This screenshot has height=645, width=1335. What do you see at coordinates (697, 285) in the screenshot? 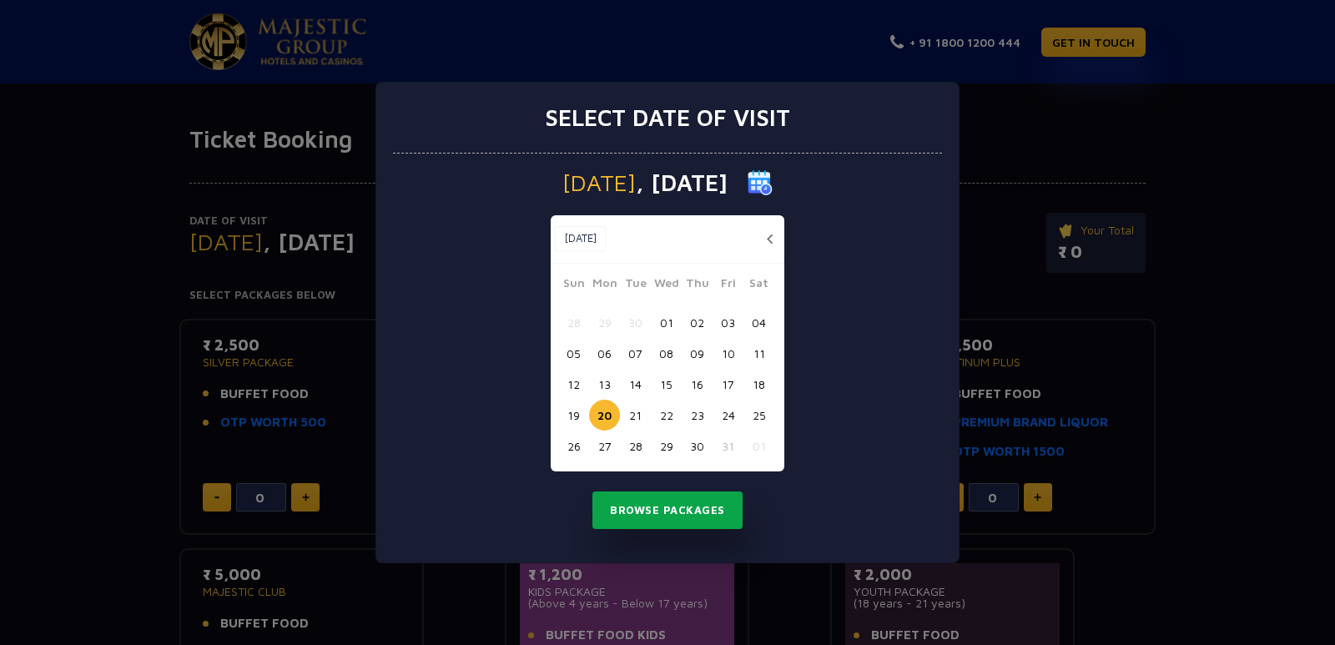
I see `span: Thu` at bounding box center [697, 285].